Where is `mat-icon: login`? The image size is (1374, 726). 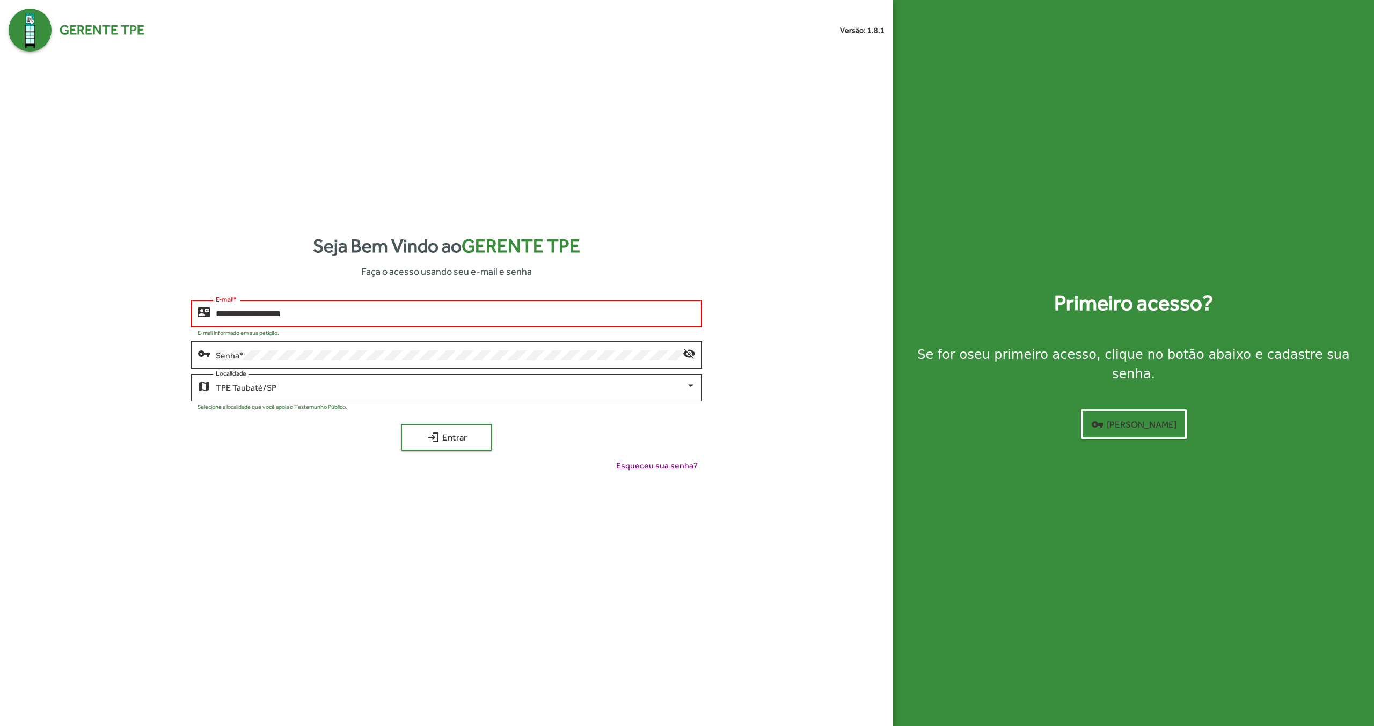 mat-icon: login is located at coordinates (433, 437).